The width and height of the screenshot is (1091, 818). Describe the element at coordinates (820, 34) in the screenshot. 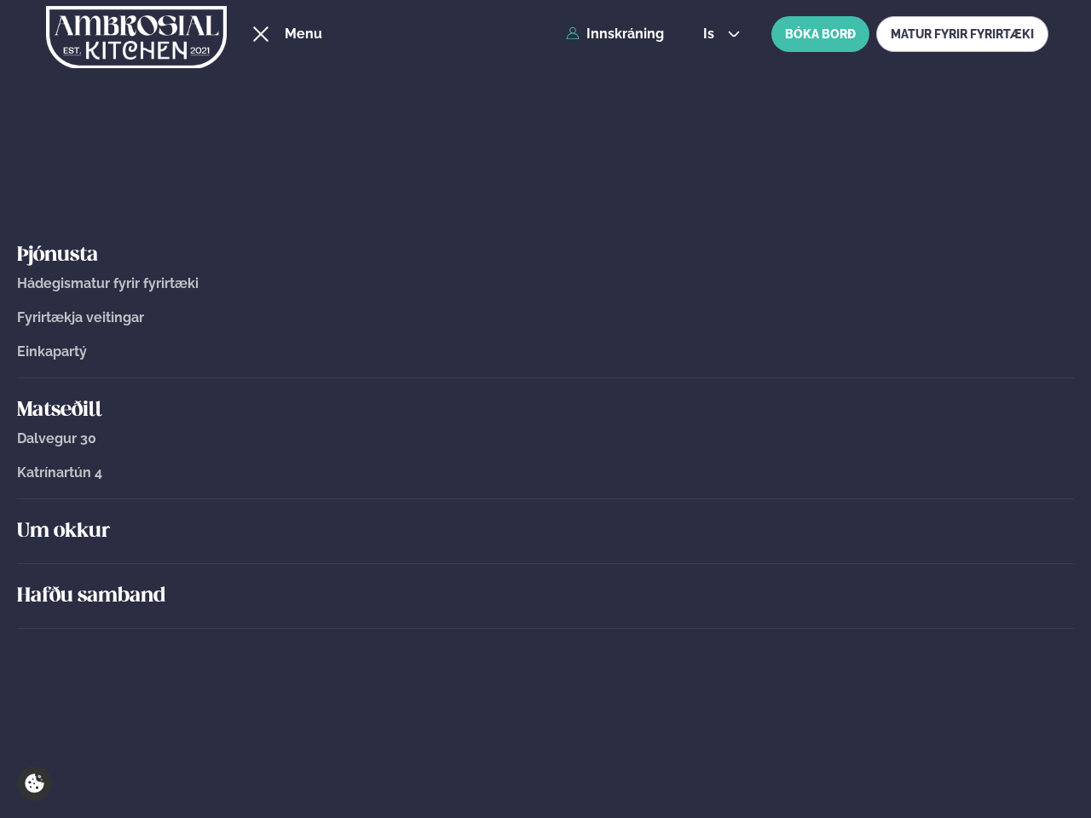

I see `button: BÓKA BORÐ` at that location.